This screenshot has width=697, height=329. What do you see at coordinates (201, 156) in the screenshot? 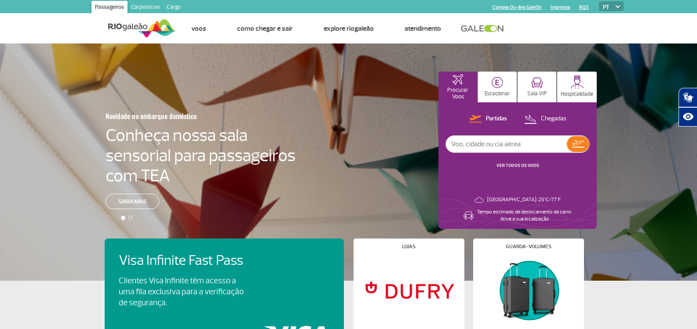
I see `h4: Conheça nossa sala sensorial para passageiros com TEA` at bounding box center [201, 156].